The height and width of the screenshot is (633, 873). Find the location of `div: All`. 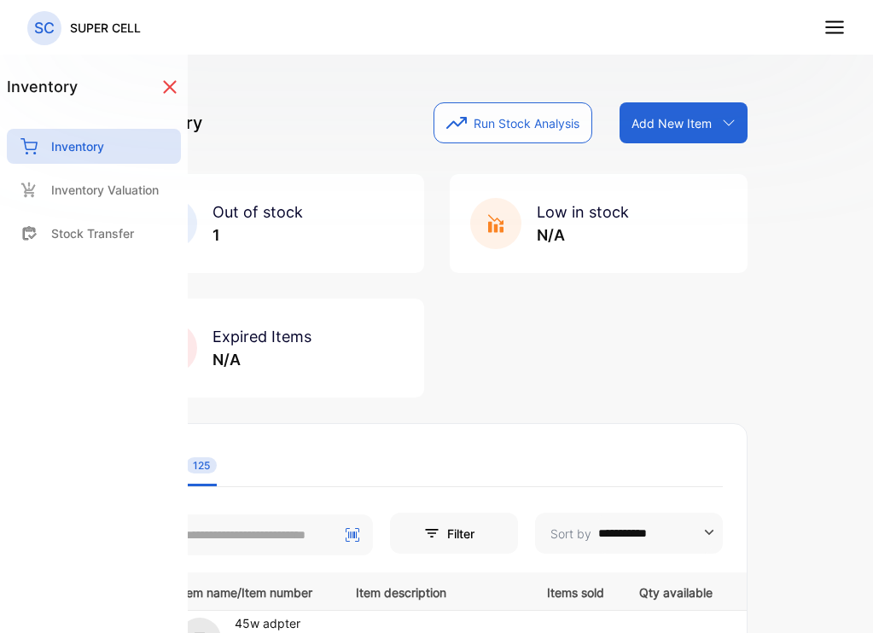

div: All is located at coordinates (192, 466).